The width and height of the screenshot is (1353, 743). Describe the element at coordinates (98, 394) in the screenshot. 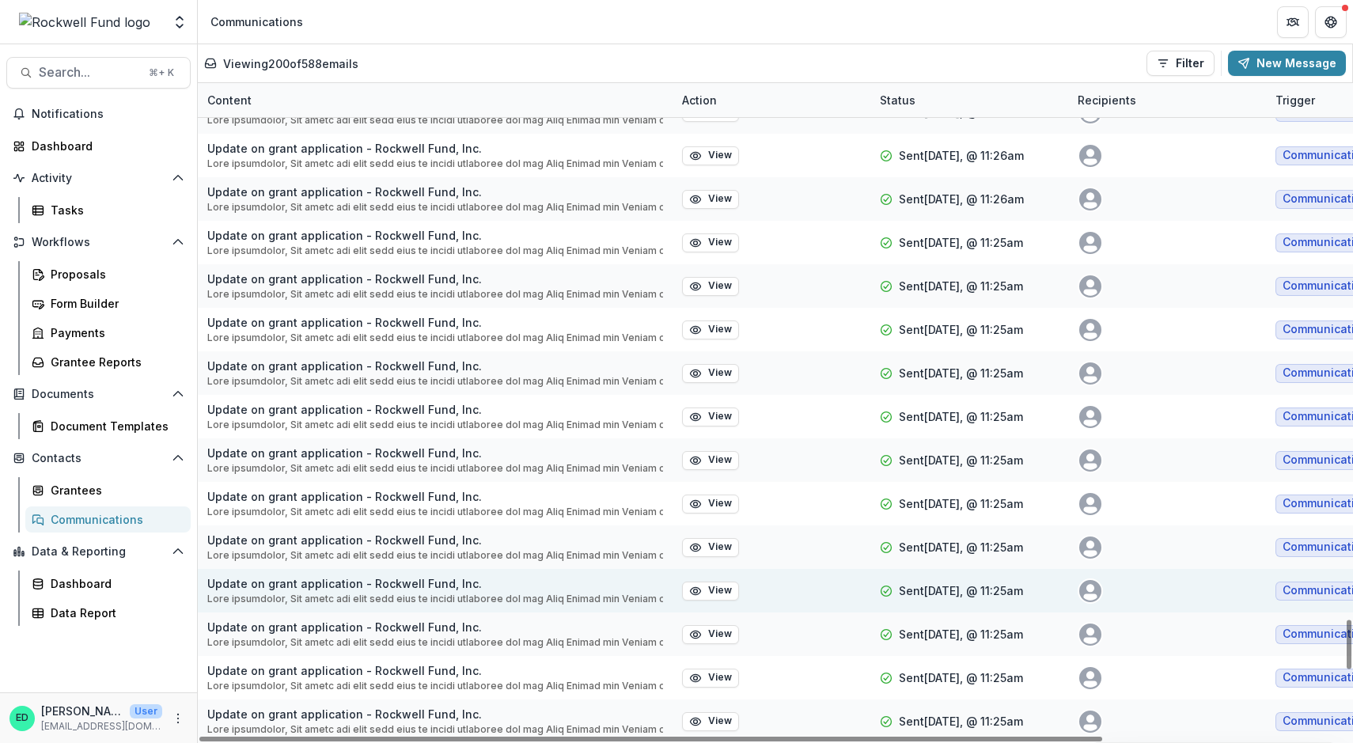

I see `span: Documents` at that location.